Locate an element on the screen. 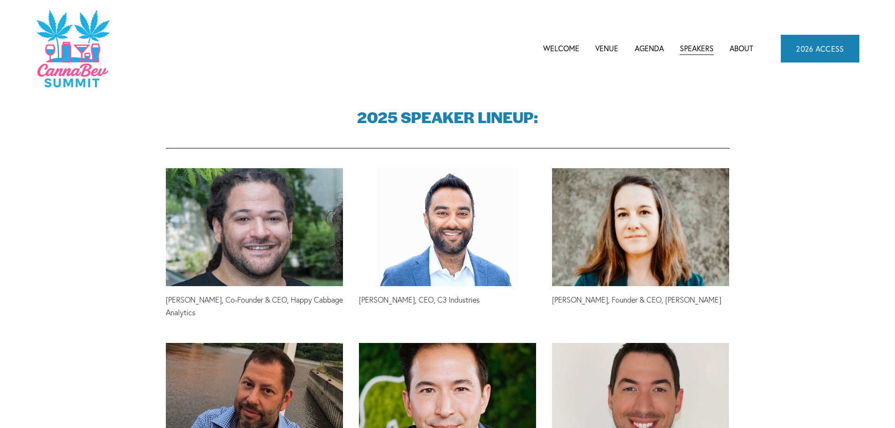 This screenshot has width=895, height=428. a: folder dropdown is located at coordinates (649, 48).